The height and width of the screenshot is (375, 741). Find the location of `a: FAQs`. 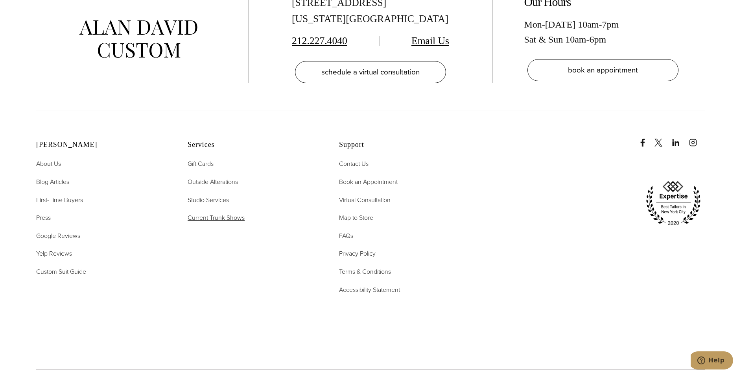

a: FAQs is located at coordinates (346, 236).